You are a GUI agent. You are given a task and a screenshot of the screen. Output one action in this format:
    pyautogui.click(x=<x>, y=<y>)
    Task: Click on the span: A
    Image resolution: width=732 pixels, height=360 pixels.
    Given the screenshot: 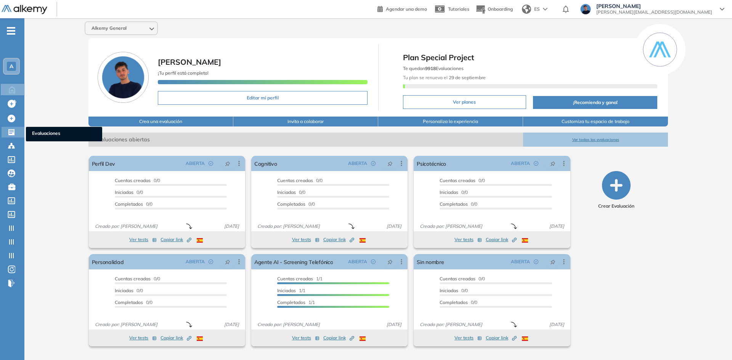 What is the action you would take?
    pyautogui.click(x=11, y=66)
    